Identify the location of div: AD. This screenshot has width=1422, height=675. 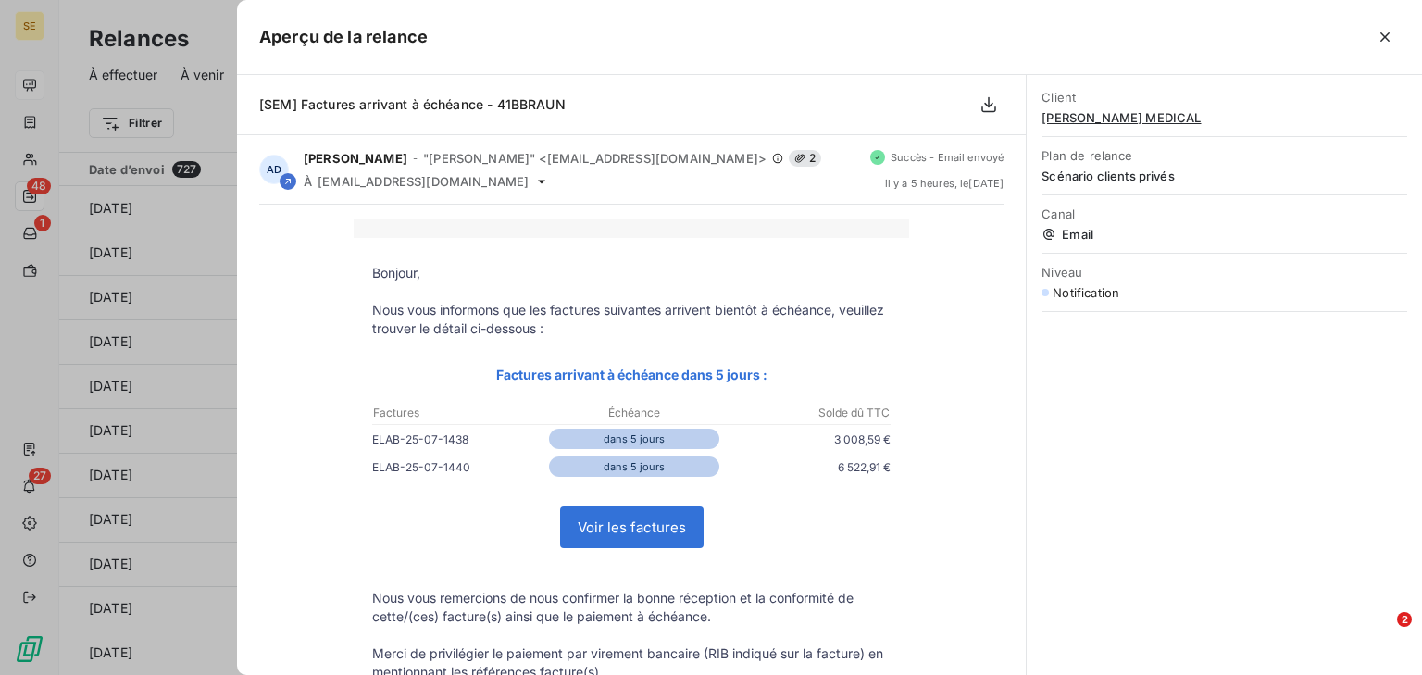
(274, 169).